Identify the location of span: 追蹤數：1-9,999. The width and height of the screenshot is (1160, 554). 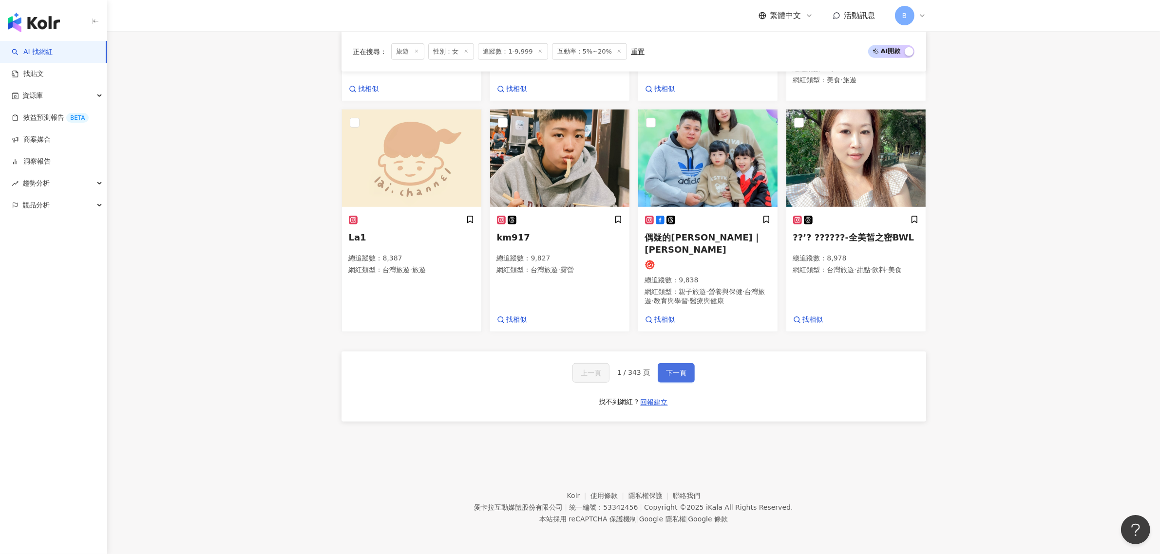
(513, 51).